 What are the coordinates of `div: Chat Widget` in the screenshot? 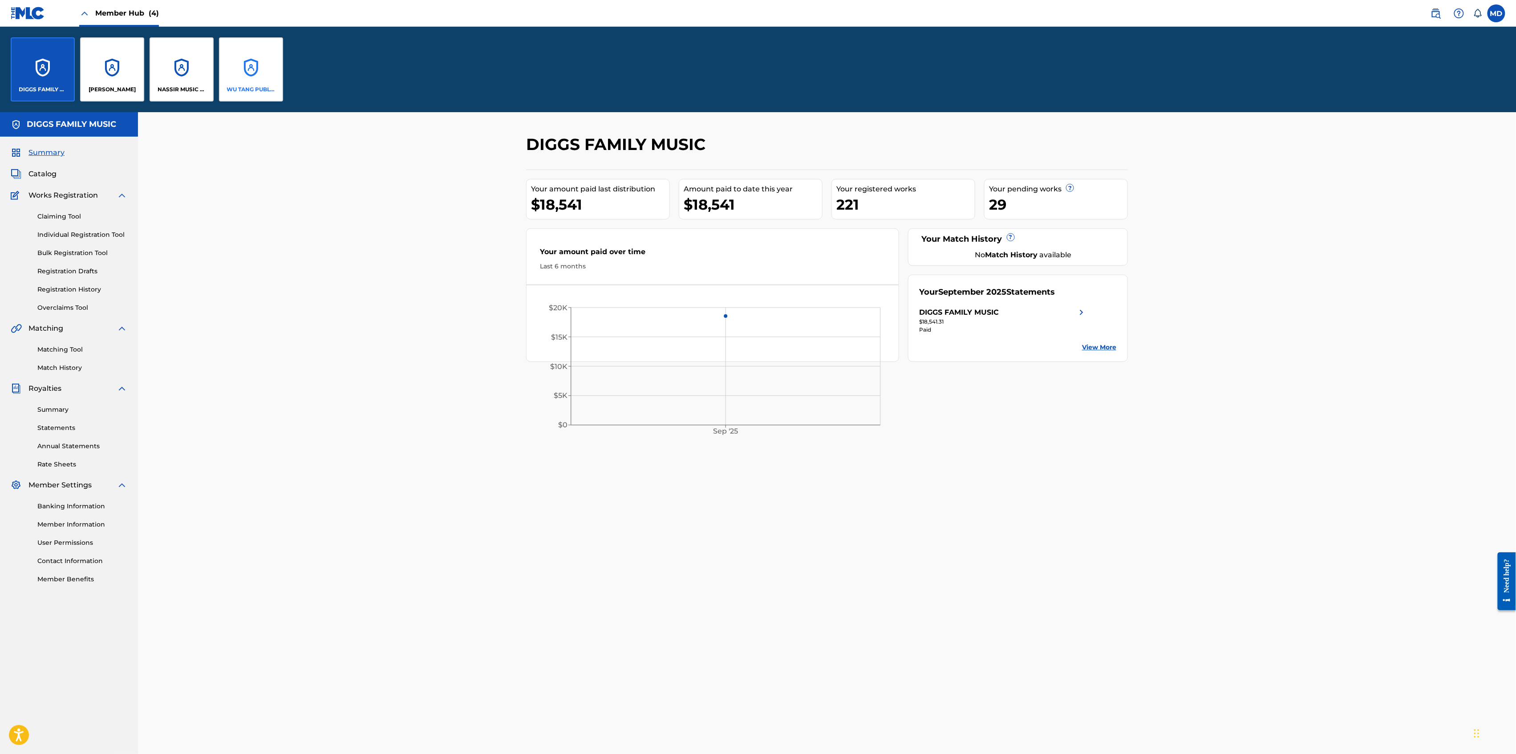 It's located at (1494, 733).